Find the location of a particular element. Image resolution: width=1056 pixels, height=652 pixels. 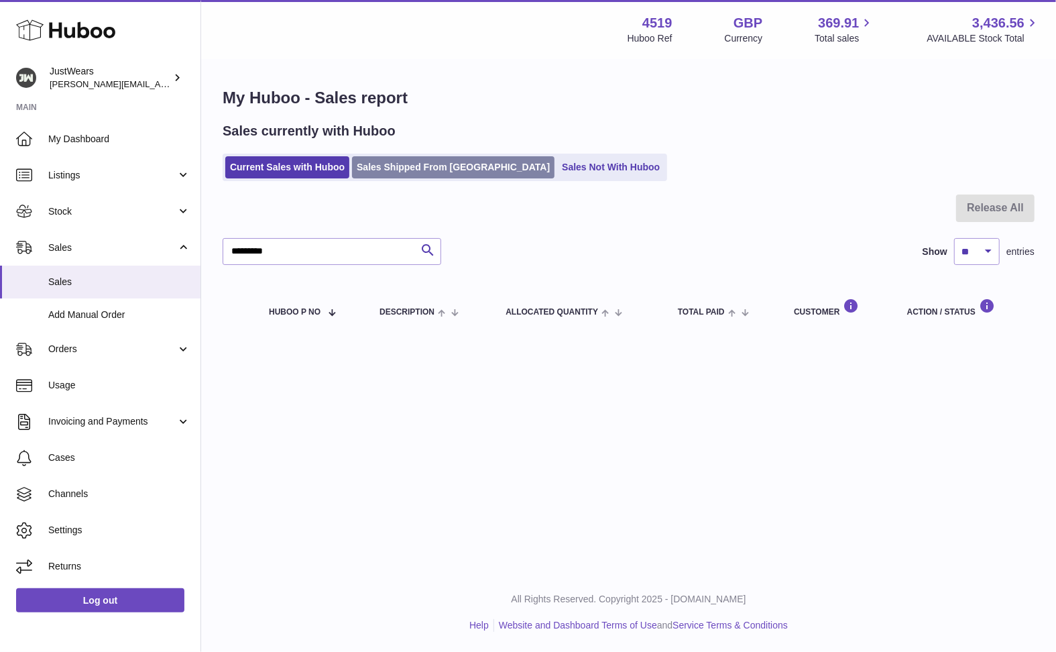

strong: 4519 is located at coordinates (657, 23).